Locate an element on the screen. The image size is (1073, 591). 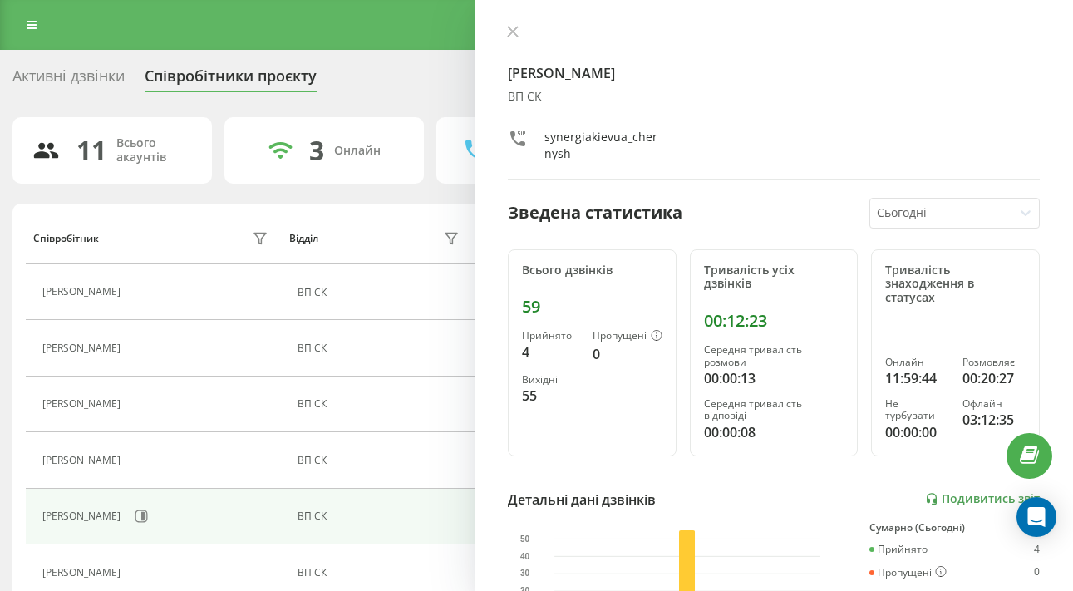
div: Зведена статистика is located at coordinates (595, 213).